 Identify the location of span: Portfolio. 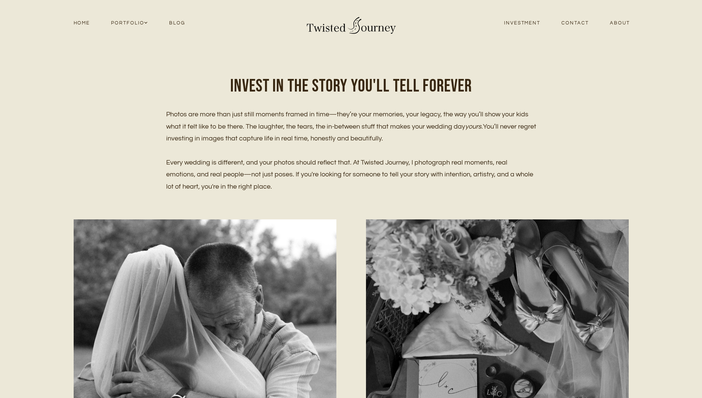
(130, 23).